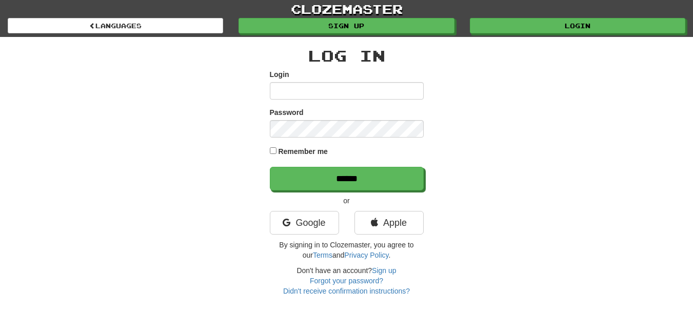  I want to click on a: Login, so click(577, 26).